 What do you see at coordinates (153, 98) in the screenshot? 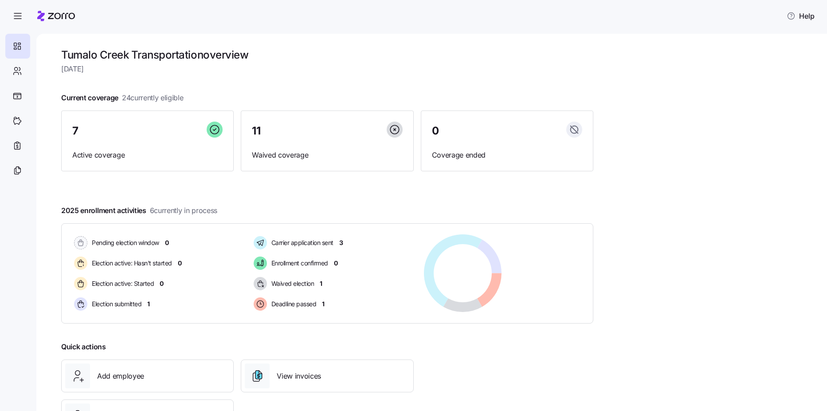
I see `span: 24 currently eligible` at bounding box center [153, 98].